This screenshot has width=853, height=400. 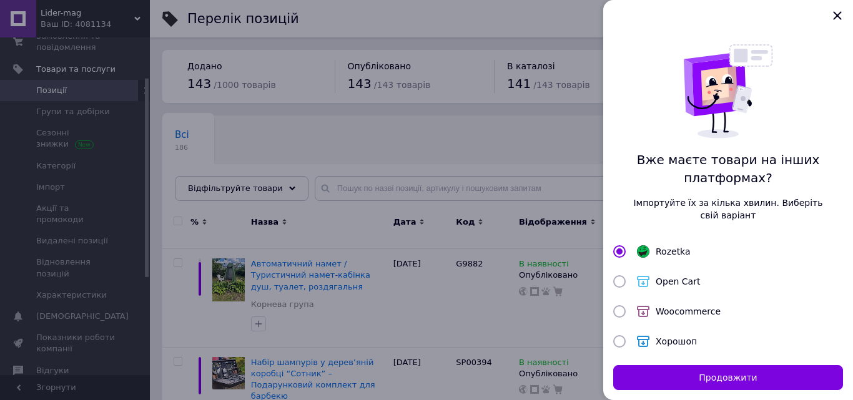 What do you see at coordinates (728, 209) in the screenshot?
I see `span: Імпортуйте їх за кілька хвилин. Виберіть свій варіант` at bounding box center [728, 209].